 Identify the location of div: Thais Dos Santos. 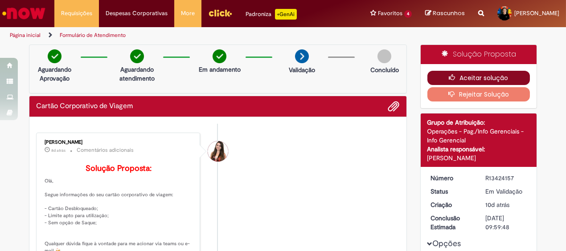
(218, 152).